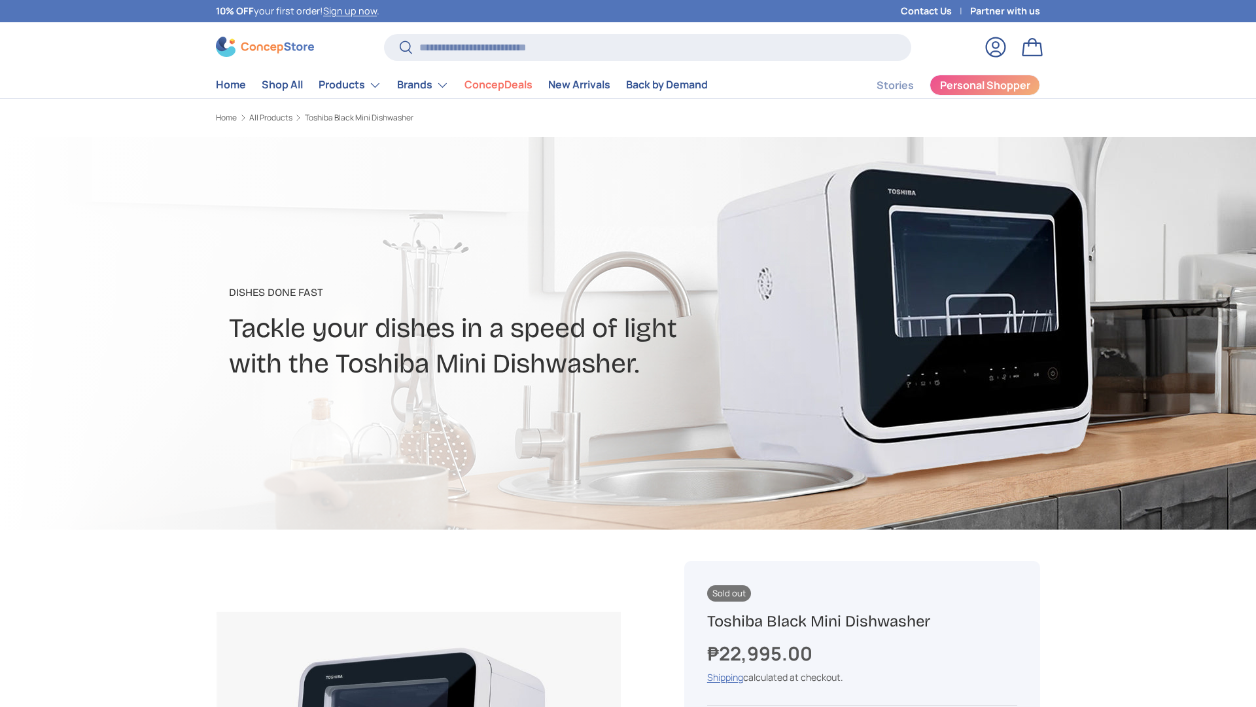  What do you see at coordinates (667, 84) in the screenshot?
I see `a: Back by Demand` at bounding box center [667, 84].